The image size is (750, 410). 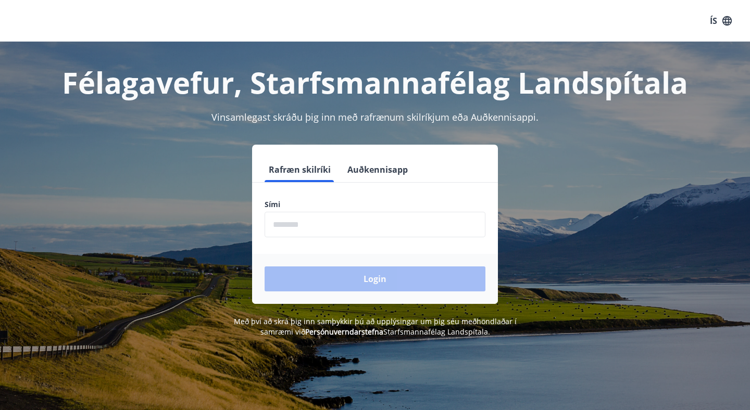 What do you see at coordinates (375, 327) in the screenshot?
I see `span: Með því að skrá þig inn samþykkir þú að upplýsingar um þig séu meðhöndlaðar í samræmi við Starfsm...` at bounding box center [375, 327].